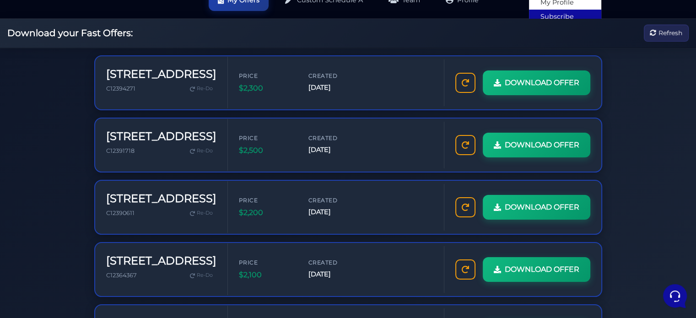  What do you see at coordinates (266, 150) in the screenshot?
I see `span: $2,500` at bounding box center [266, 150].